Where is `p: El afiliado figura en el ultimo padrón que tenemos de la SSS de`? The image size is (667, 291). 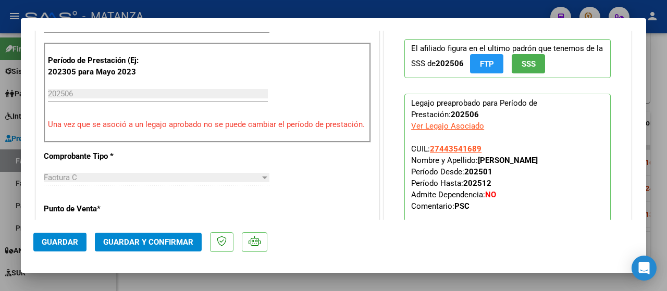
p: El afiliado figura en el ultimo padrón que tenemos de la SSS de is located at coordinates (508, 58).